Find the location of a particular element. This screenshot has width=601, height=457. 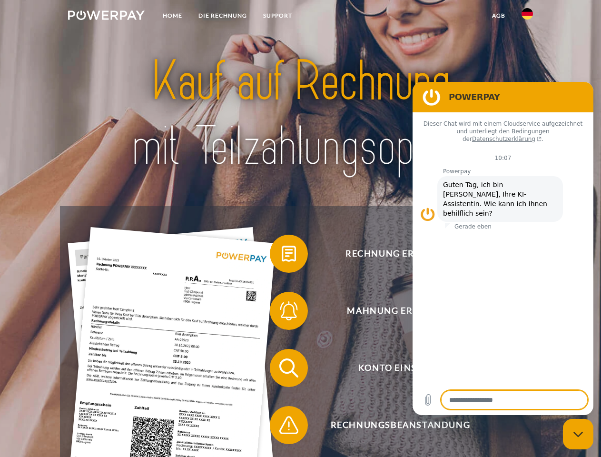

p: Dieser Chat wird mit einem Cloudservice aufgezeichnet und unterliegt den Bedingungen der . is located at coordinates (90, 49).